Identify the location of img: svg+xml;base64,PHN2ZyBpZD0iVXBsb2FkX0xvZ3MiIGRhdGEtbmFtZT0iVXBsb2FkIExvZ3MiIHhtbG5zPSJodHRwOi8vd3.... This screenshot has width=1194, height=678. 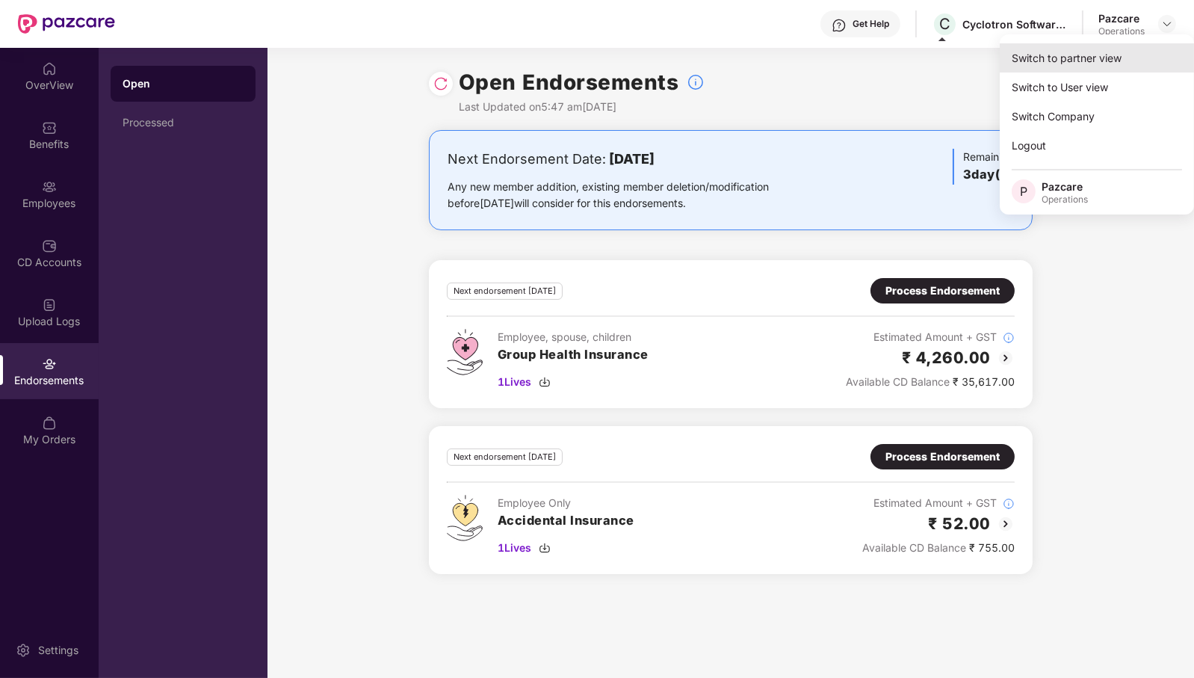
(49, 305).